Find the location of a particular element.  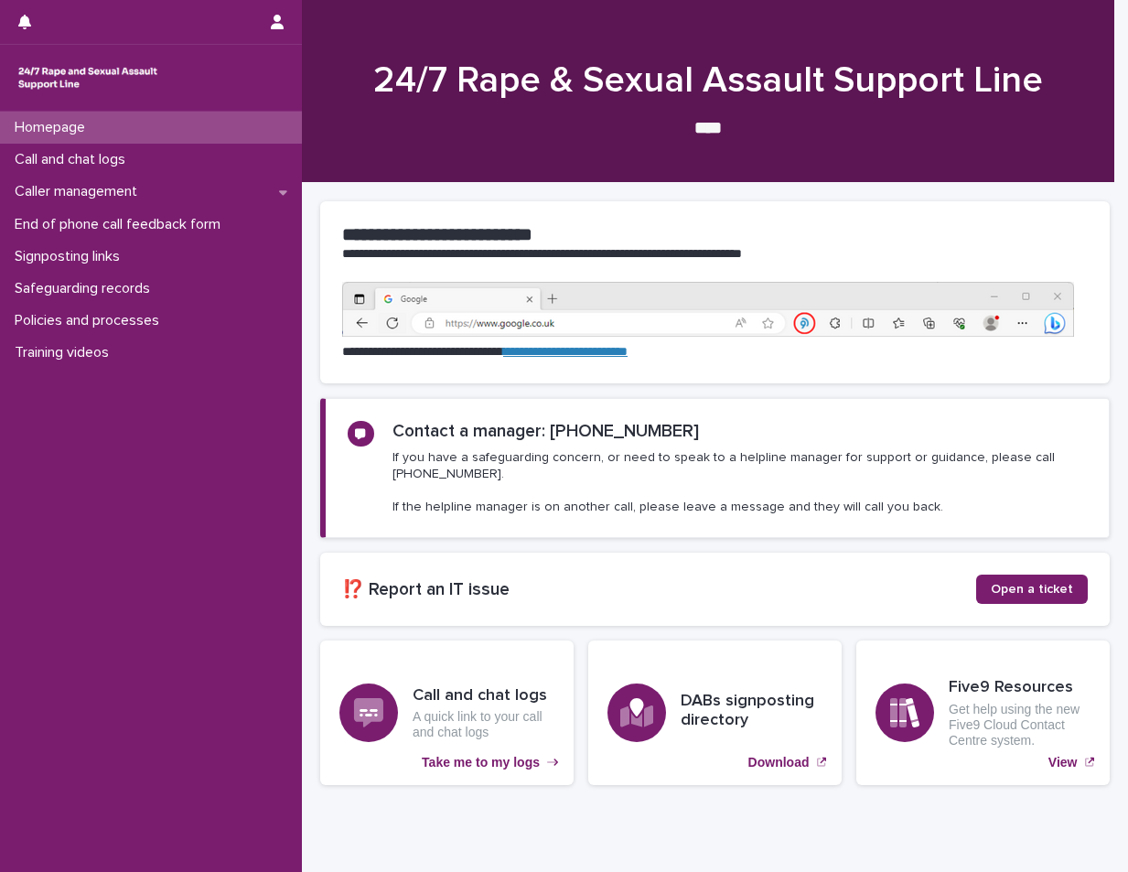

p: Training videos is located at coordinates (65, 352).